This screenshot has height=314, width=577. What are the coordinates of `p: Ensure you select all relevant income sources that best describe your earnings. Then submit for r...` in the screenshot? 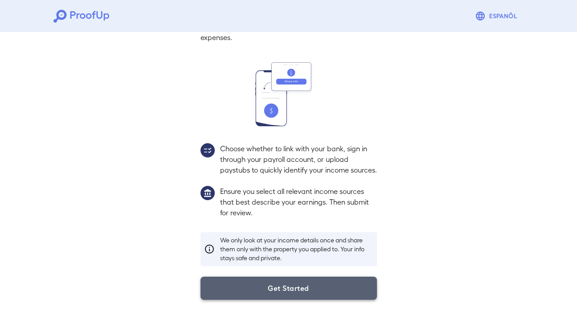 It's located at (298, 202).